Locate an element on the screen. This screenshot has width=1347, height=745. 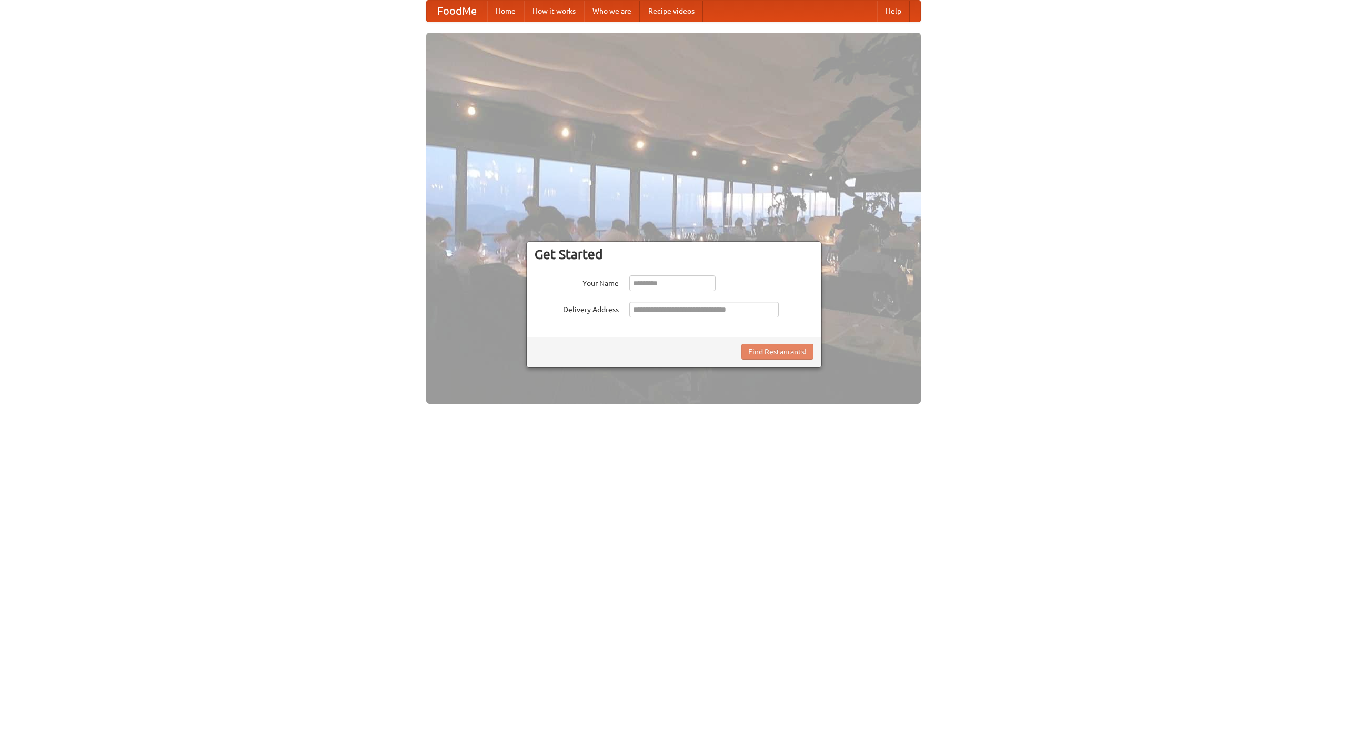
a: Help is located at coordinates (894, 11).